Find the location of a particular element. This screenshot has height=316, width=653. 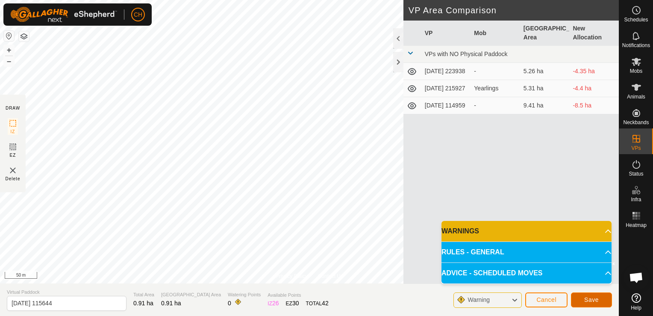

span: IZ is located at coordinates (13, 131).